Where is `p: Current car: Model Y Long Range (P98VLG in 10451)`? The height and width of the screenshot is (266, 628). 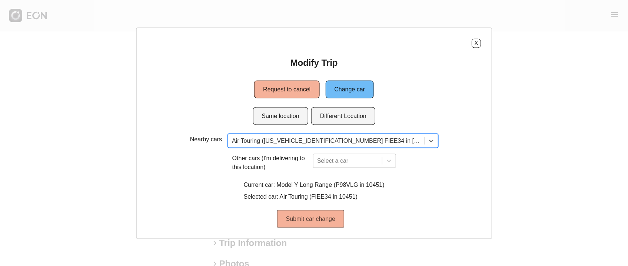
p: Current car: Model Y Long Range (P98VLG in 10451) is located at coordinates (314, 185).